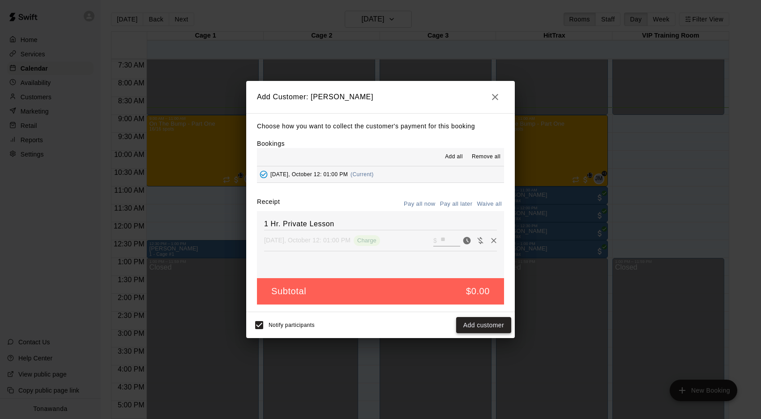 The image size is (761, 419). Describe the element at coordinates (454, 157) in the screenshot. I see `span: Add all` at that location.